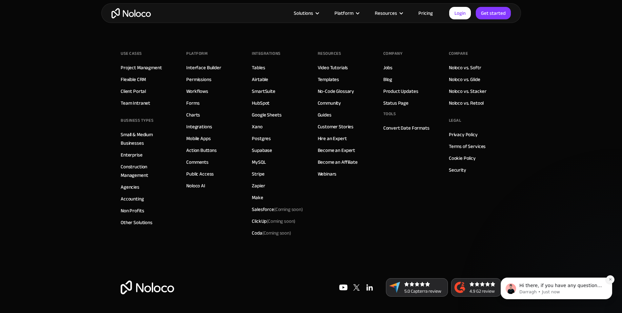  What do you see at coordinates (395, 103) in the screenshot?
I see `a: Status Page` at bounding box center [395, 103].